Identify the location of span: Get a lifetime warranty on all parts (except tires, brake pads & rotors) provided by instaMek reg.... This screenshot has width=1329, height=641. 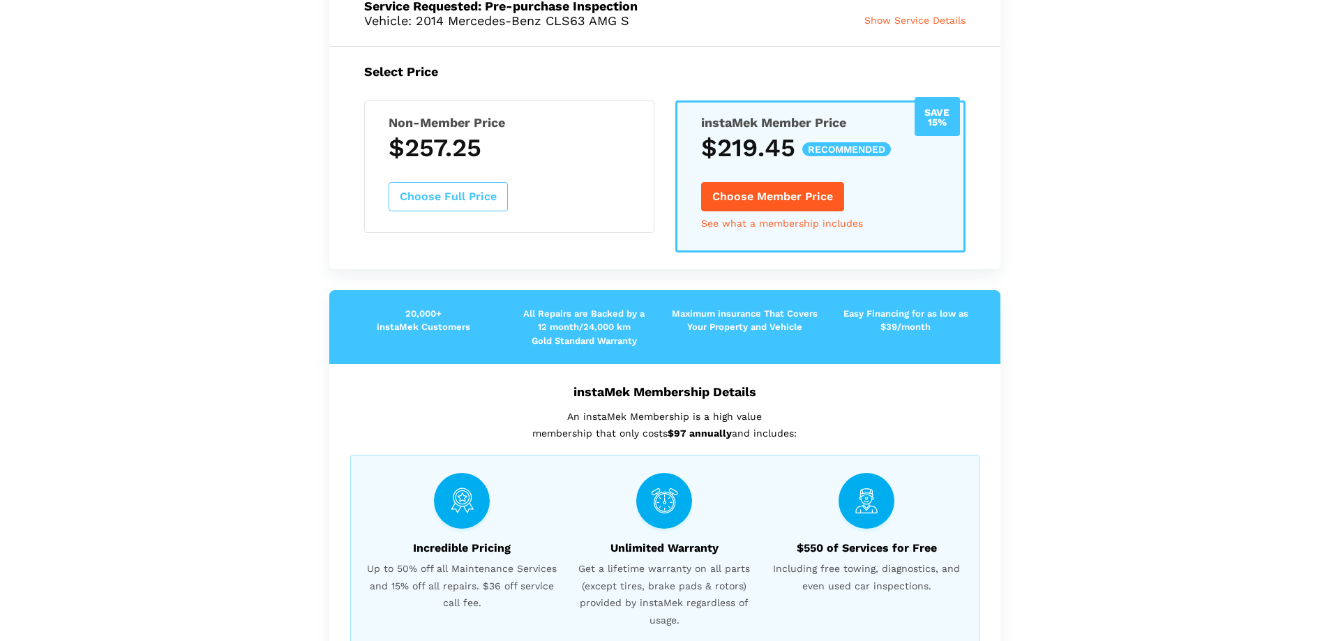
(664, 594).